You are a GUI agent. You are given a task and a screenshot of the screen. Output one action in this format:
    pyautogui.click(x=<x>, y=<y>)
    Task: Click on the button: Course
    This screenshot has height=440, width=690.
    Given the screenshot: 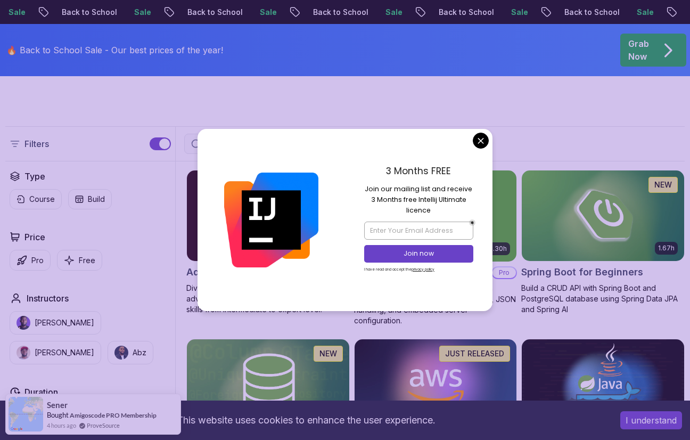 What is the action you would take?
    pyautogui.click(x=36, y=199)
    